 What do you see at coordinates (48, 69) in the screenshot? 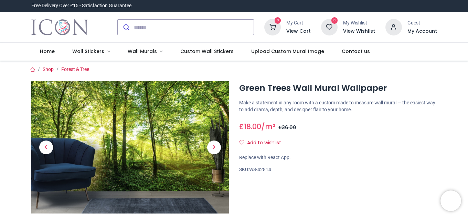
I see `a: Shop` at bounding box center [48, 69].